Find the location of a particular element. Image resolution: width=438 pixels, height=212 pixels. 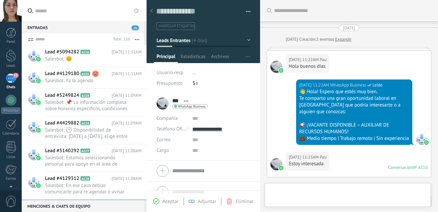

span: Lead #4429882 is located at coordinates (62, 123).